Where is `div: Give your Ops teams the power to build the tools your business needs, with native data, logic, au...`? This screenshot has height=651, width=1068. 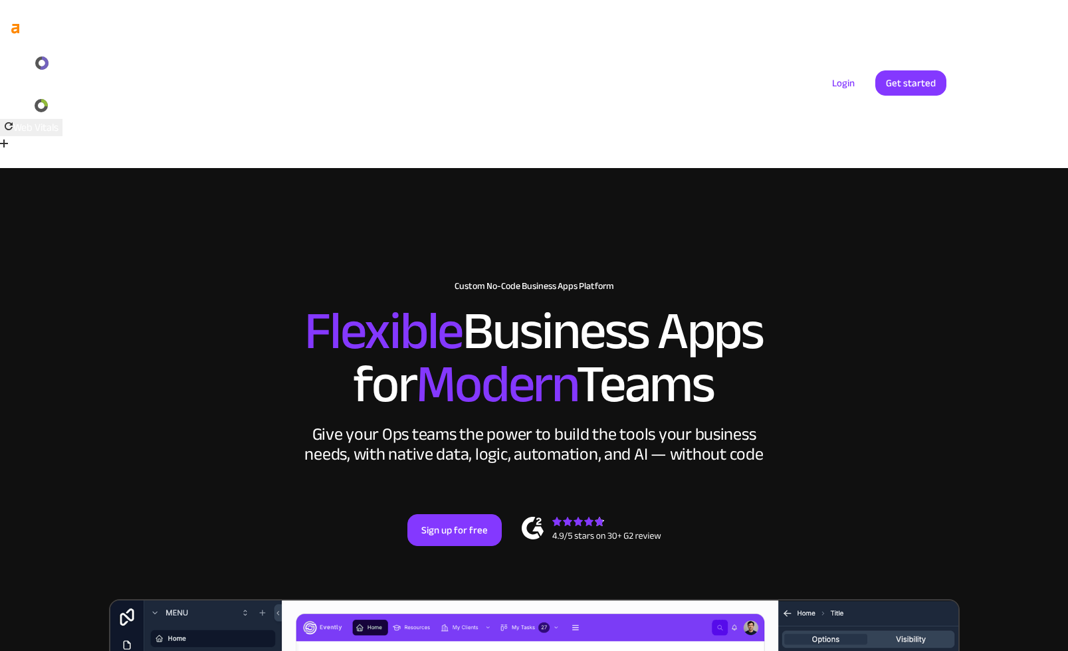
div: Give your Ops teams the power to build the tools your business needs, with native data, logic, au... is located at coordinates (534, 445).